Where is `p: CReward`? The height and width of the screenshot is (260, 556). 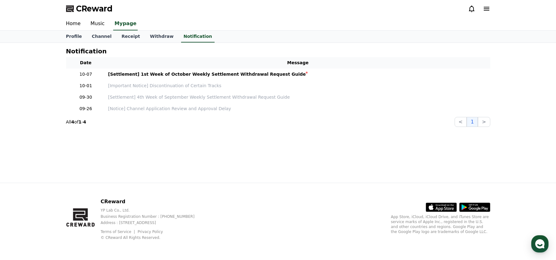
p: CReward is located at coordinates (152, 202).